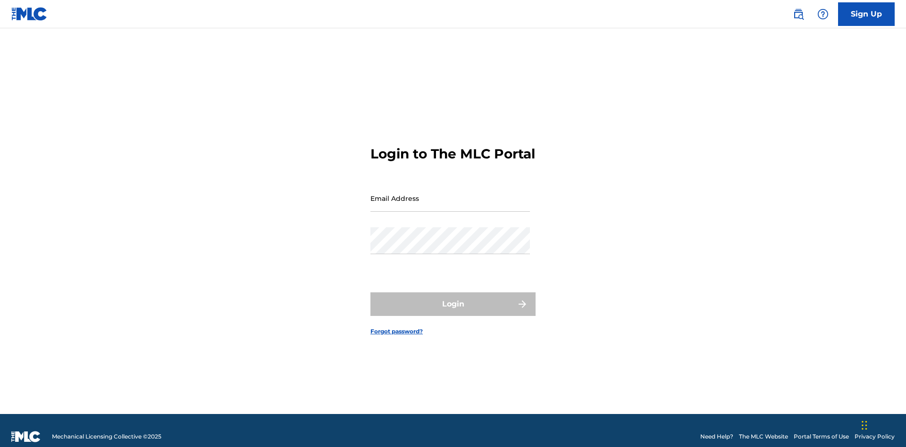  What do you see at coordinates (823, 14) in the screenshot?
I see `img: help` at bounding box center [823, 14].